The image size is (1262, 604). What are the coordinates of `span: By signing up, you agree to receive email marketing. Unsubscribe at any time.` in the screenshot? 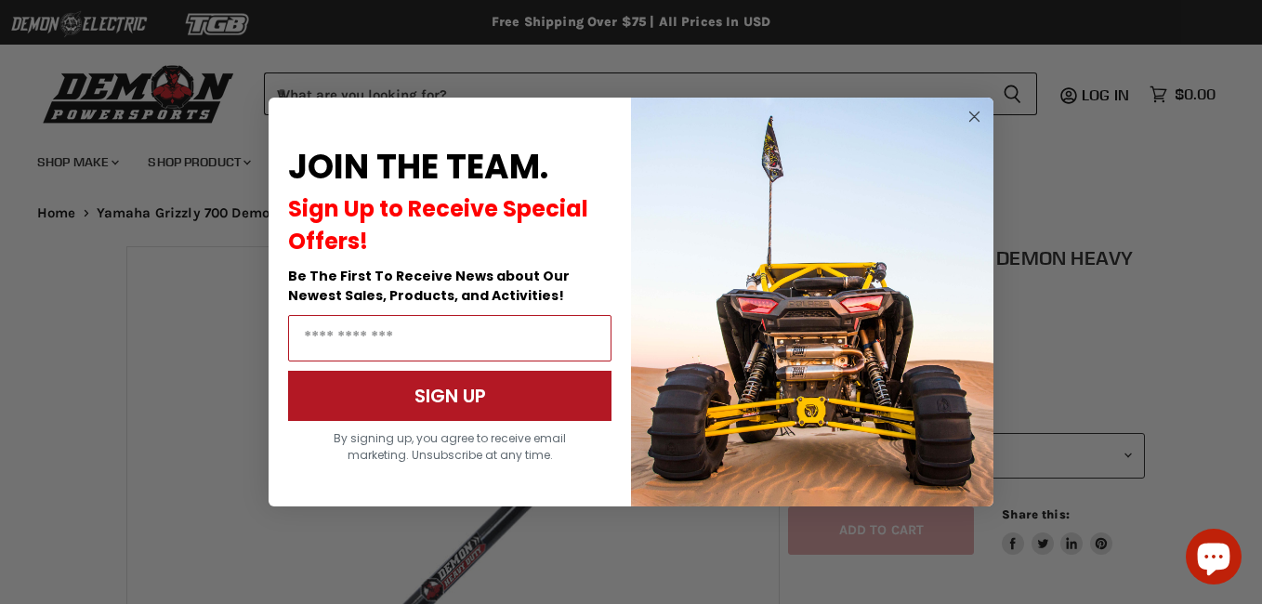 It's located at (450, 446).